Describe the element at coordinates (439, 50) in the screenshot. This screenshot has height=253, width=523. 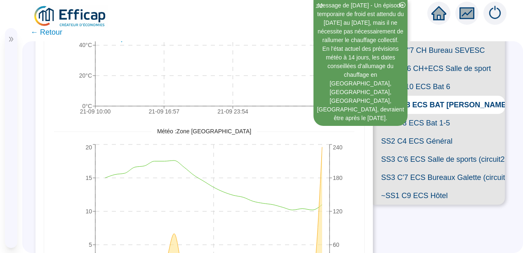
I see `span: ~SS3 C''7 CH Bureau SEVESC` at that location.